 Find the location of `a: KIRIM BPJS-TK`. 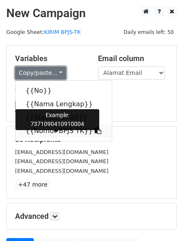

a: KIRIM BPJS-TK is located at coordinates (62, 32).